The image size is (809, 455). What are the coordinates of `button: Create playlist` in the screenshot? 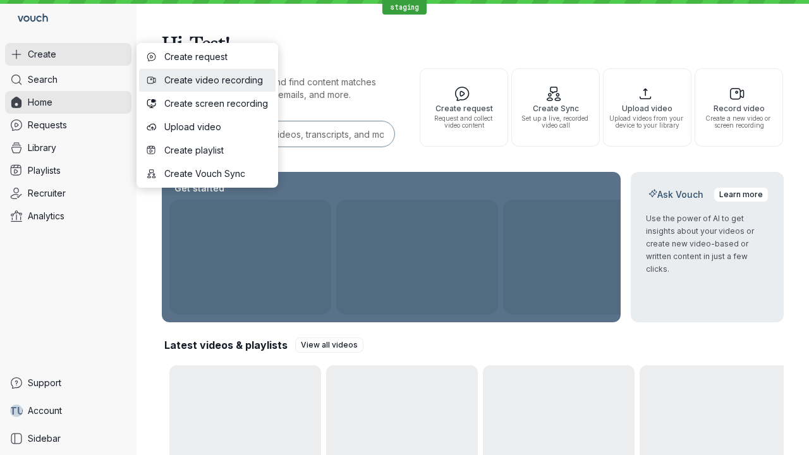 It's located at (207, 150).